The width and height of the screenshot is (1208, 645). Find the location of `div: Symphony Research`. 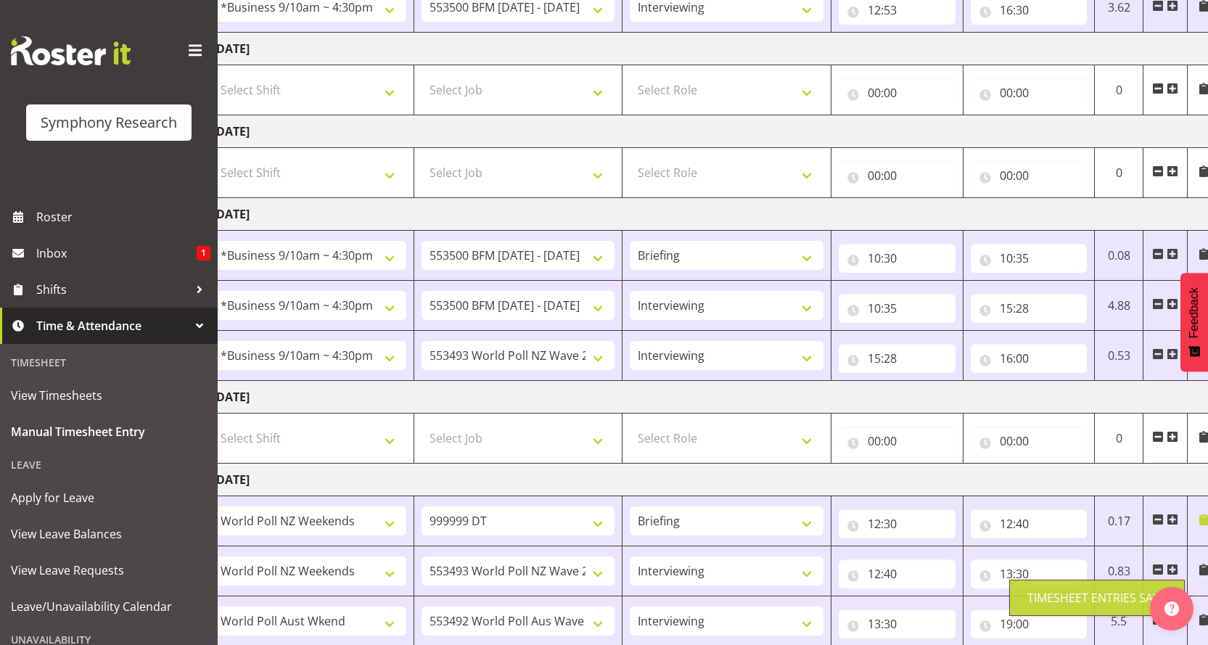

div: Symphony Research is located at coordinates (109, 123).